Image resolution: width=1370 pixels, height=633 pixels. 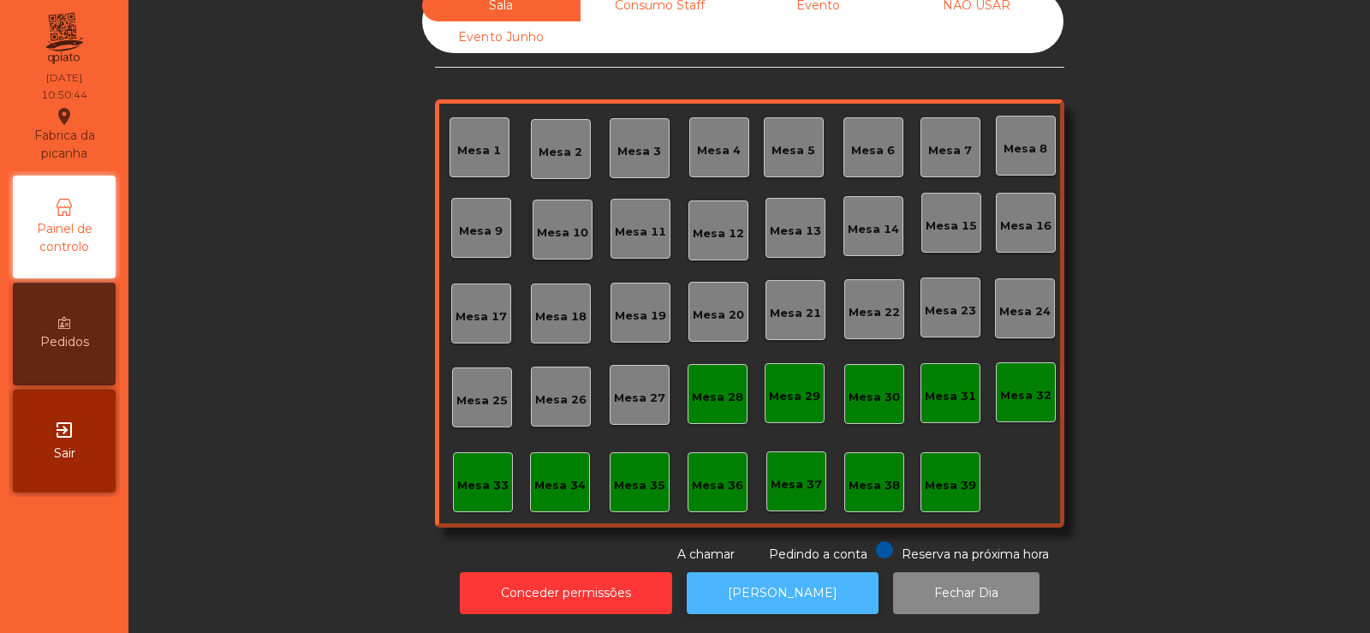 I want to click on div: Mesa 11, so click(x=641, y=232).